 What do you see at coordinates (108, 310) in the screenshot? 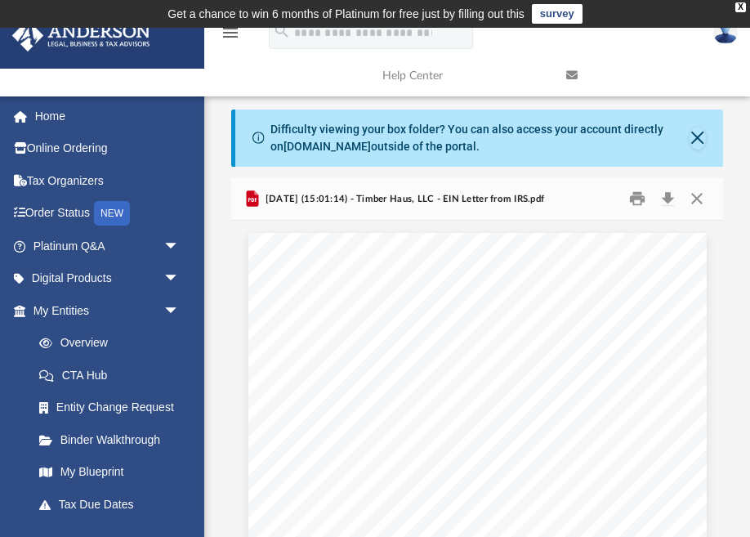
I see `a: My Entitiesarrow_drop_down` at bounding box center [108, 310].